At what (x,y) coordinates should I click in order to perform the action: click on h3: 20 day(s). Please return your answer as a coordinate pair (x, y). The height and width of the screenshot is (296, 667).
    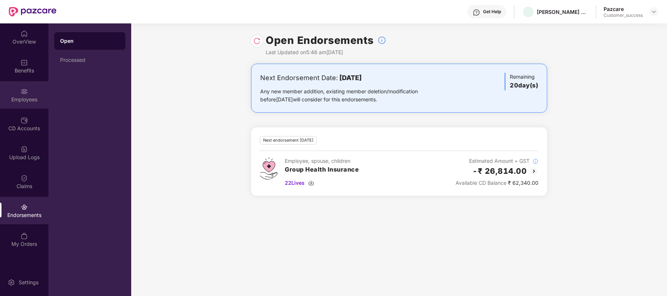
    Looking at the image, I should click on (524, 86).